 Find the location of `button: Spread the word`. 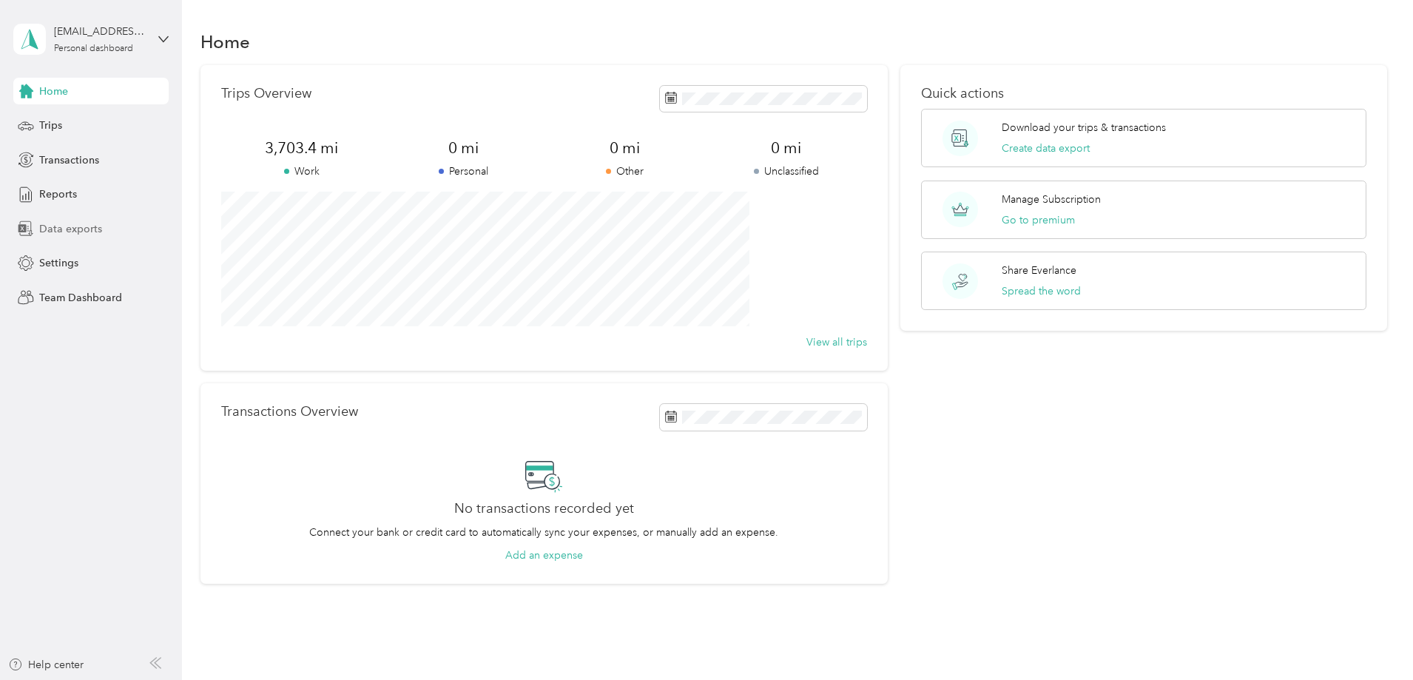

button: Spread the word is located at coordinates (1041, 291).